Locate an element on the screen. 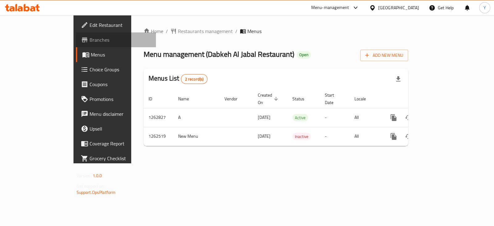 The height and width of the screenshot is (226, 494). button: Add New Menu is located at coordinates (384, 55).